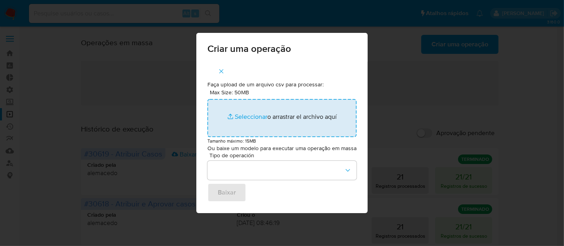  I want to click on small: Tamanho máximo: 15MB, so click(231, 141).